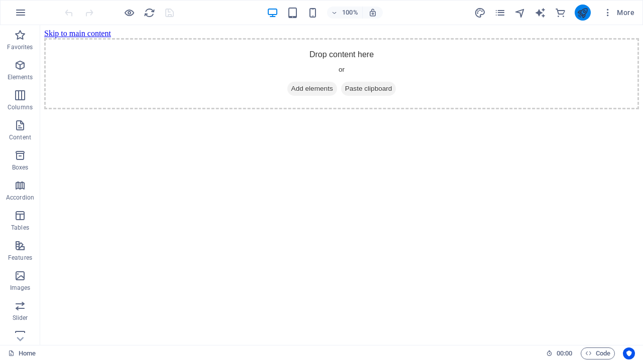 Image resolution: width=643 pixels, height=361 pixels. What do you see at coordinates (20, 318) in the screenshot?
I see `p: Slider` at bounding box center [20, 318].